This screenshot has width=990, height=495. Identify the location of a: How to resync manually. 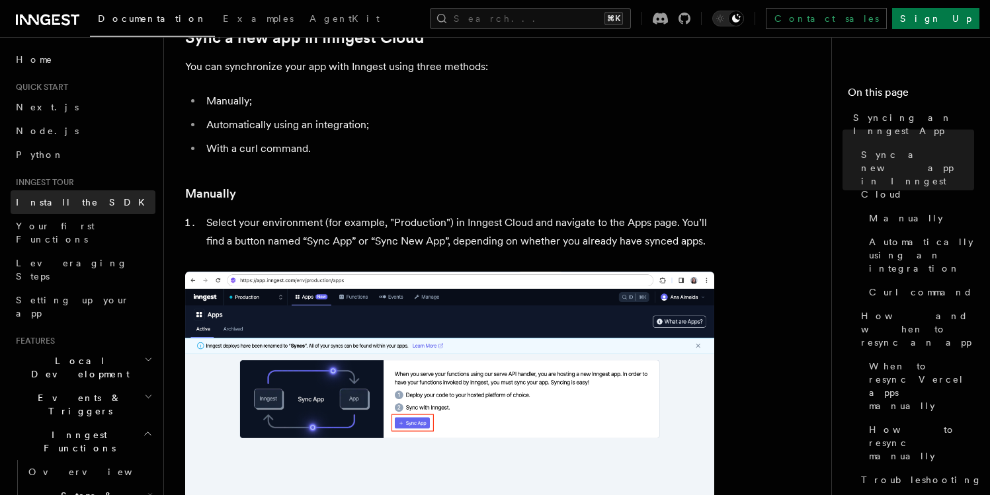
(918, 443).